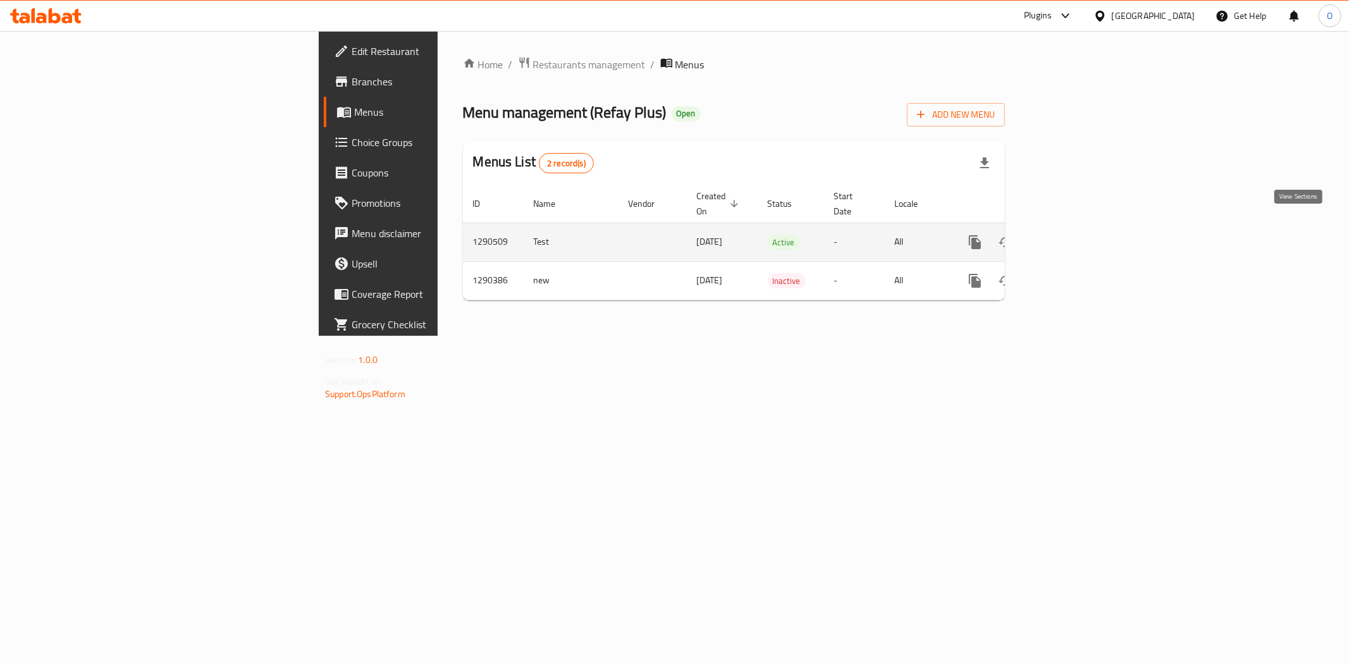 Image resolution: width=1349 pixels, height=664 pixels. Describe the element at coordinates (784, 242) in the screenshot. I see `span: Active` at that location.